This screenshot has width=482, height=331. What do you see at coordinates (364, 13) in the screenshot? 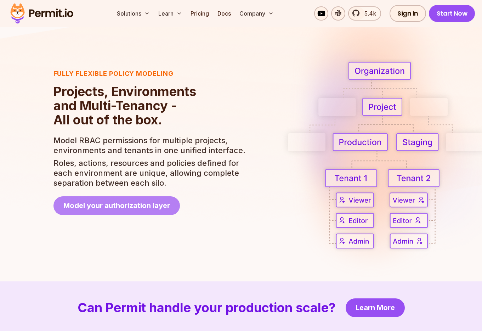
I see `a: 5.4k` at bounding box center [364, 13].